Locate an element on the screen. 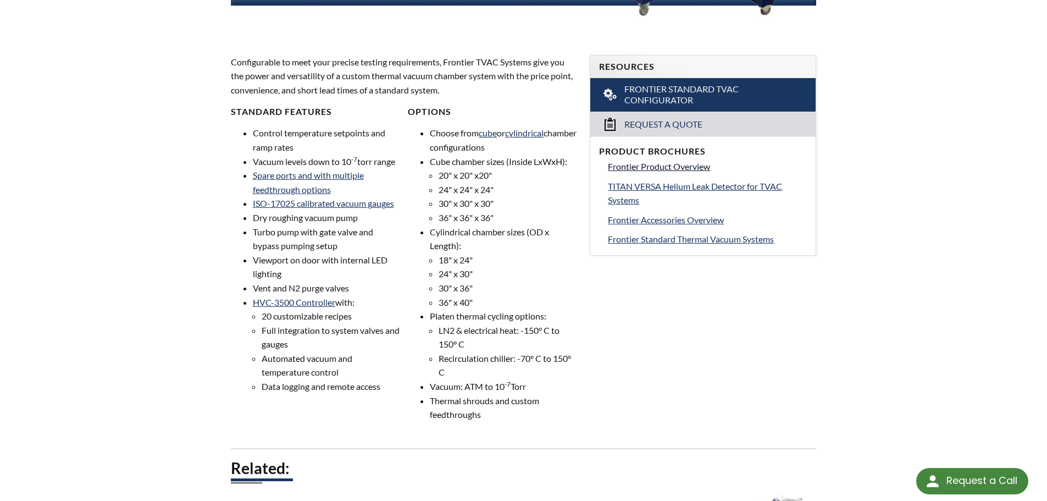  span: Frontier Product Overview is located at coordinates (659, 166).